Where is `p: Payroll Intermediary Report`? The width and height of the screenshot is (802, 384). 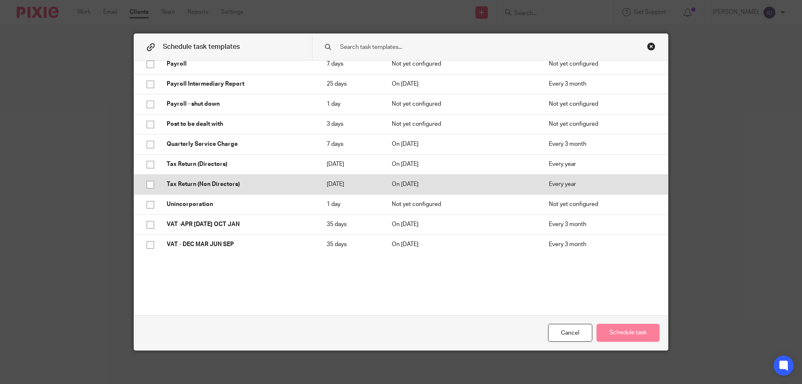 p: Payroll Intermediary Report is located at coordinates (238, 84).